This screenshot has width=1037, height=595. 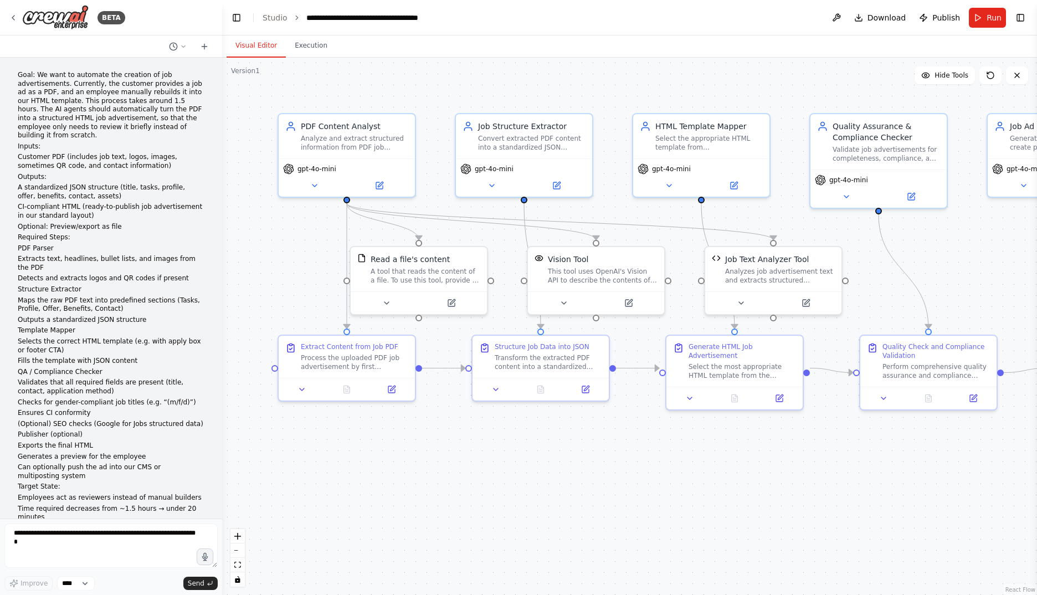 I want to click on div: Process the uploaded PDF job advertisement by first extracting text content from {pdf_file_path} ..., so click(x=354, y=362).